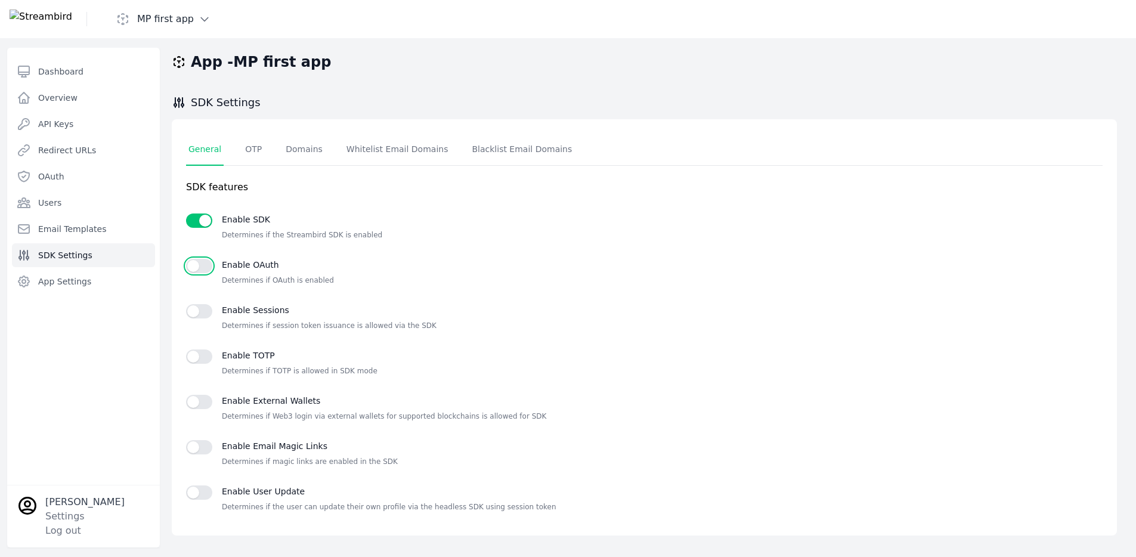 Image resolution: width=1136 pixels, height=557 pixels. I want to click on span: Dashboard, so click(61, 72).